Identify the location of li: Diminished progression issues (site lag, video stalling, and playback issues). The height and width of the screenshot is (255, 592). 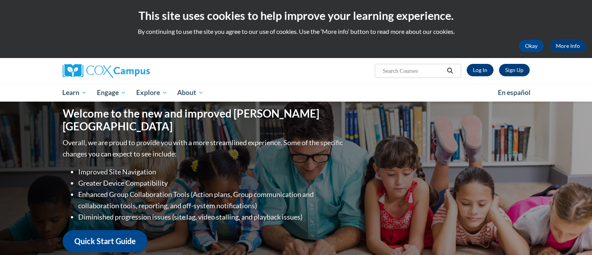
(211, 217).